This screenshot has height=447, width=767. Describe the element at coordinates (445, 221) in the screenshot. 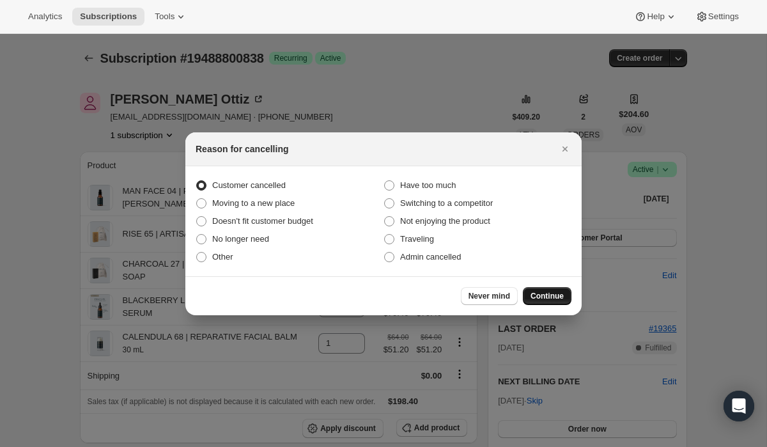

I see `span: Not enjoying the product` at that location.